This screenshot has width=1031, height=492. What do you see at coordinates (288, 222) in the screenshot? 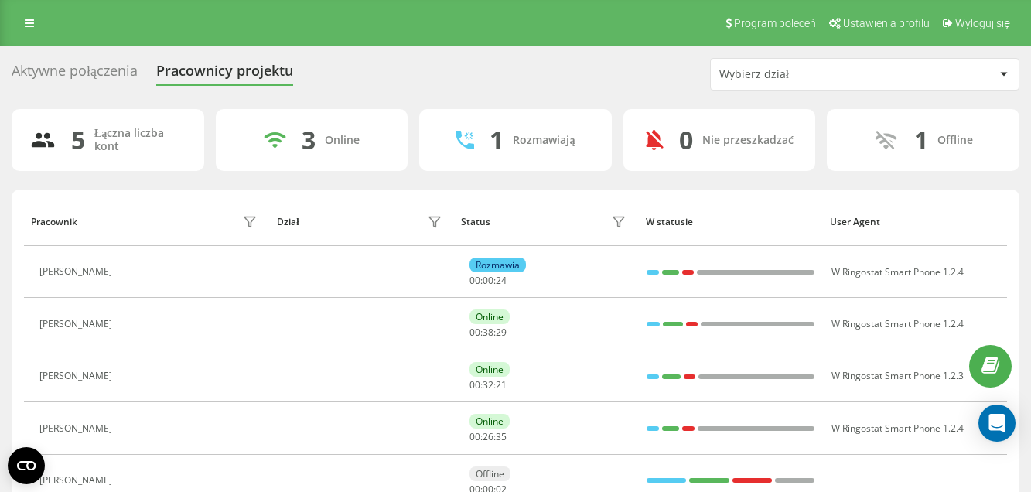
I see `div: Dział` at bounding box center [288, 222].